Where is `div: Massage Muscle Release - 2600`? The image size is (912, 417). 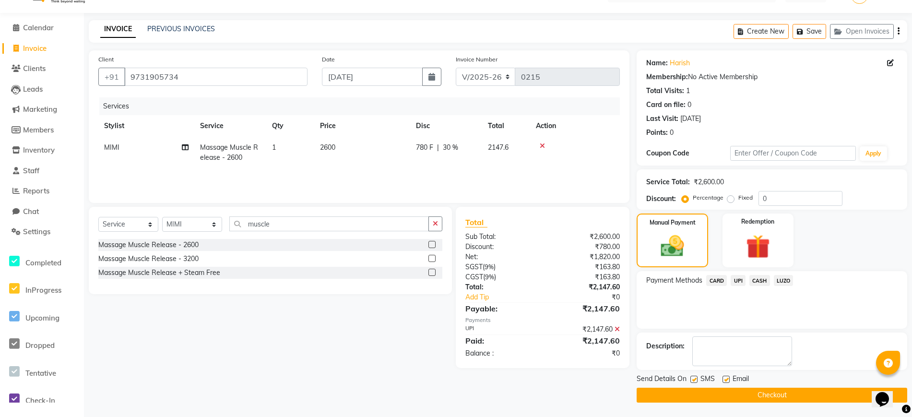 div: Massage Muscle Release - 2600 is located at coordinates (148, 245).